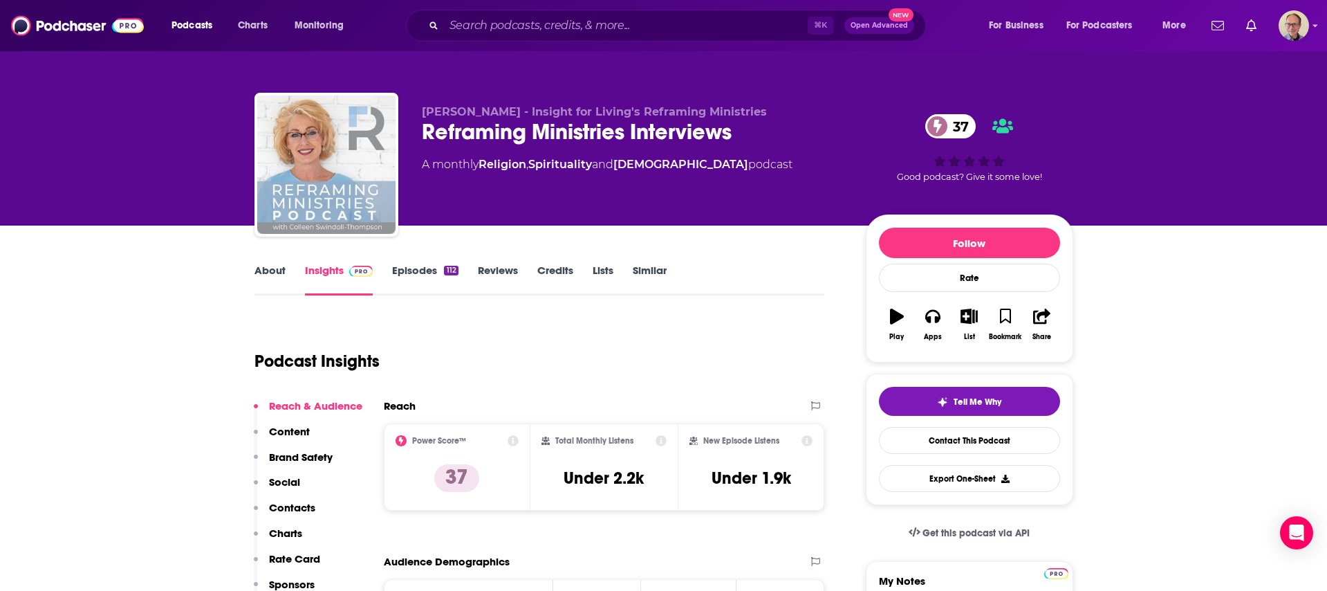 Image resolution: width=1327 pixels, height=591 pixels. What do you see at coordinates (293, 463) in the screenshot?
I see `button: Brand Safety` at bounding box center [293, 463].